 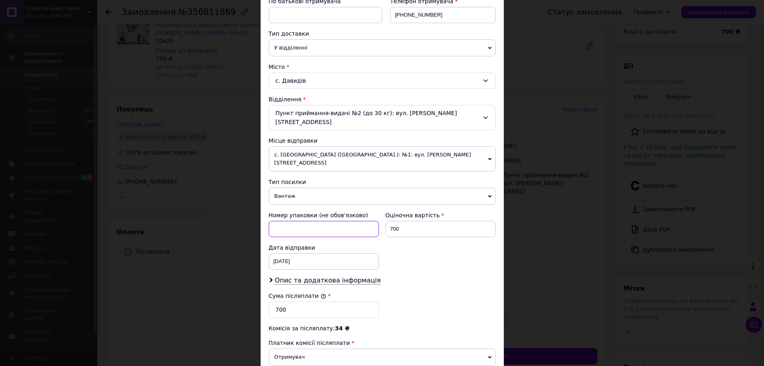 I want to click on span: Тип доставки, so click(x=289, y=34).